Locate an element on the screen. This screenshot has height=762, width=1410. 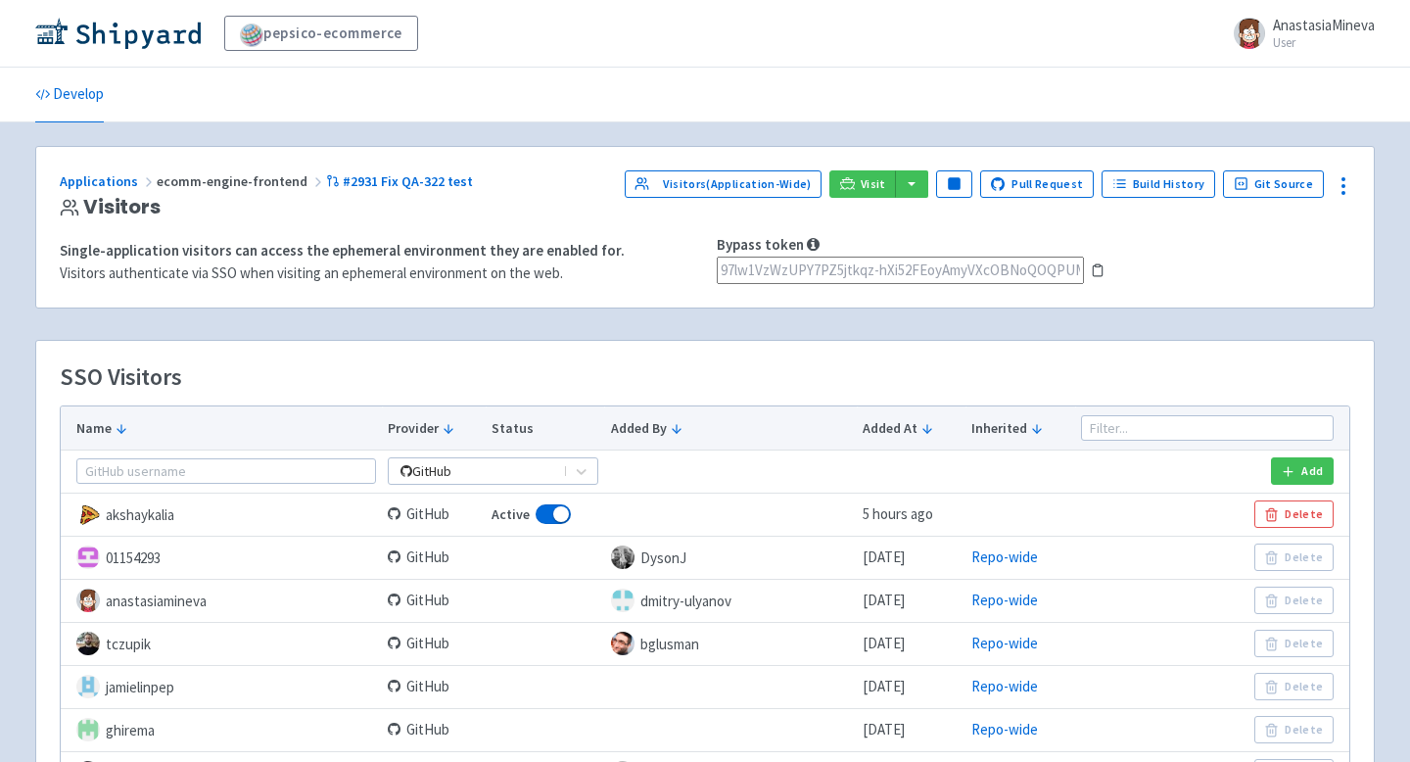
span: Active is located at coordinates (510, 514).